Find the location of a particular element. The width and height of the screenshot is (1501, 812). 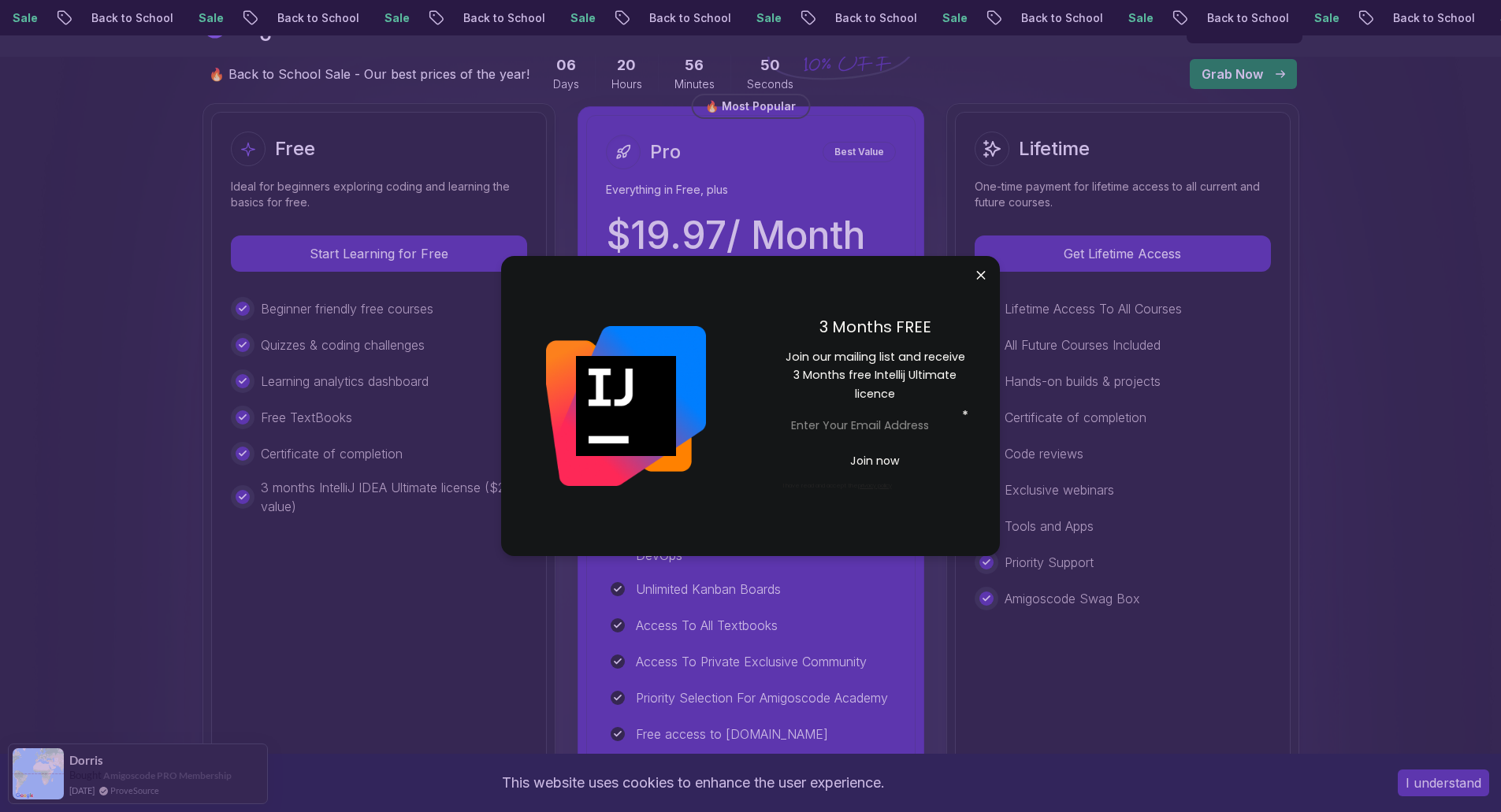

p: Lifetime Access To All Courses is located at coordinates (1093, 309).